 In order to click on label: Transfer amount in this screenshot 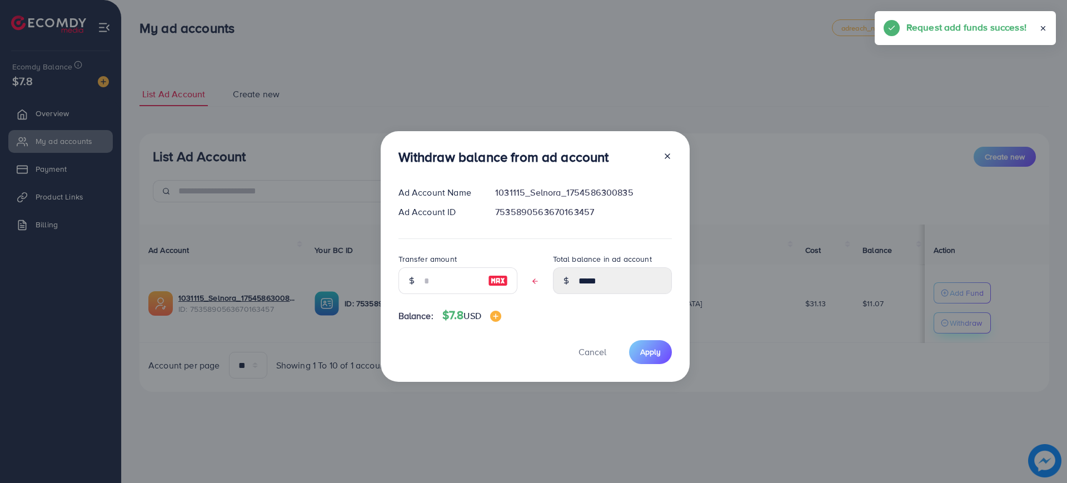, I will do `click(427, 259)`.